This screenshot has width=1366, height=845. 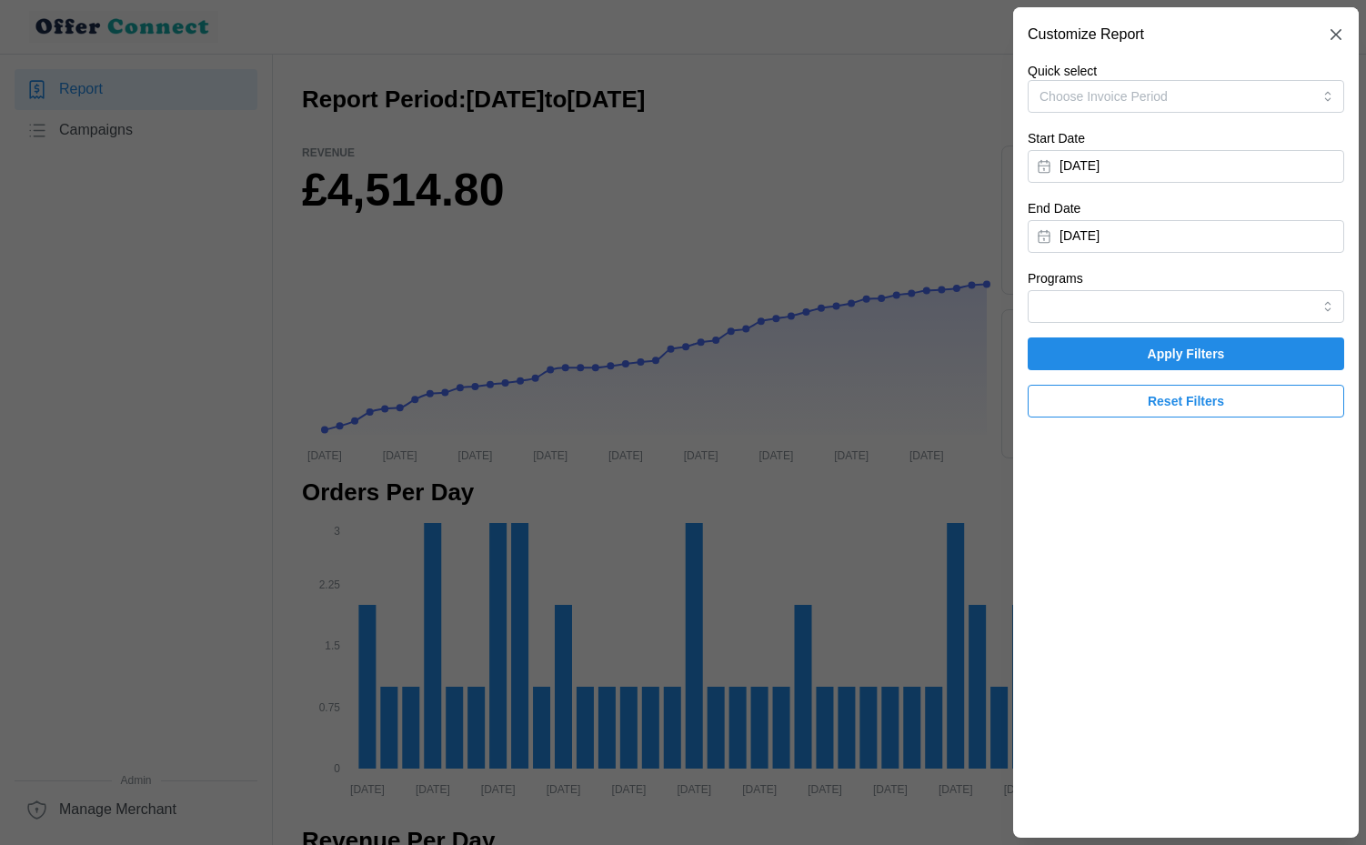 What do you see at coordinates (1186, 71) in the screenshot?
I see `p: Quick select` at bounding box center [1186, 71].